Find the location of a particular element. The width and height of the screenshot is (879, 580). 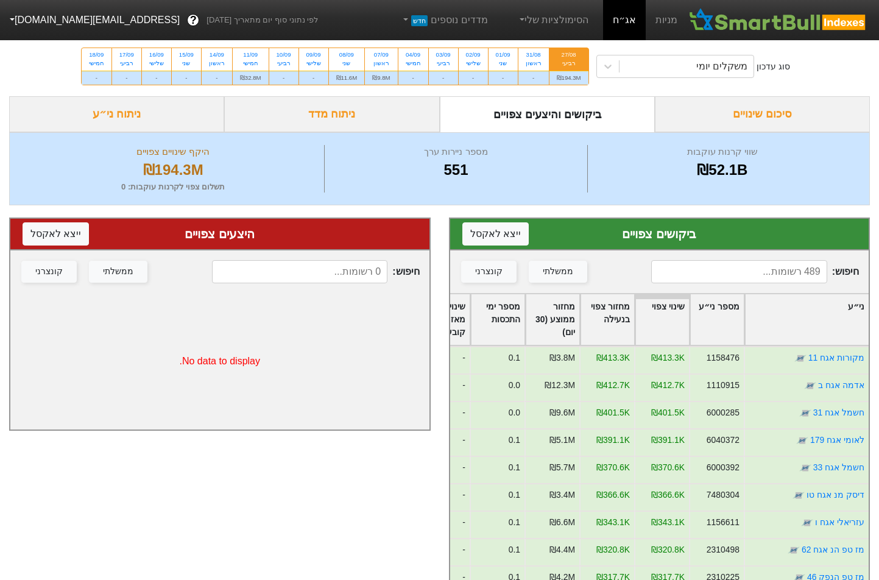

div: 17/09 is located at coordinates (127, 55).